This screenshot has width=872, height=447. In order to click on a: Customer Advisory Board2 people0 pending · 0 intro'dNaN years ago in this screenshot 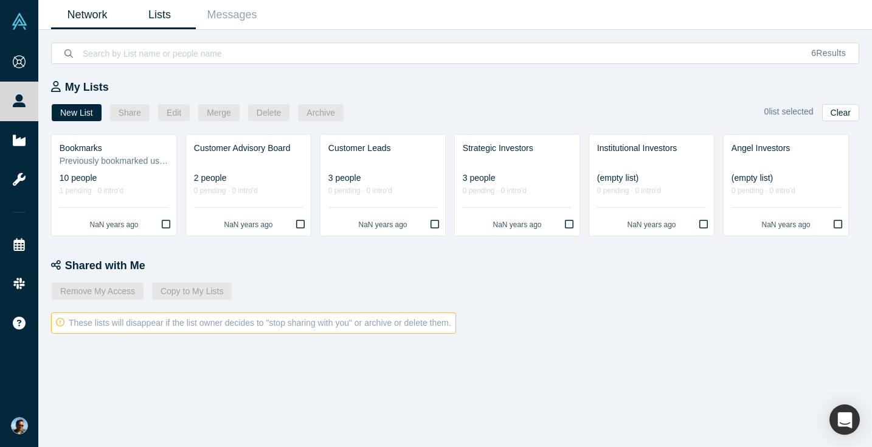, I will do `click(248, 185)`.